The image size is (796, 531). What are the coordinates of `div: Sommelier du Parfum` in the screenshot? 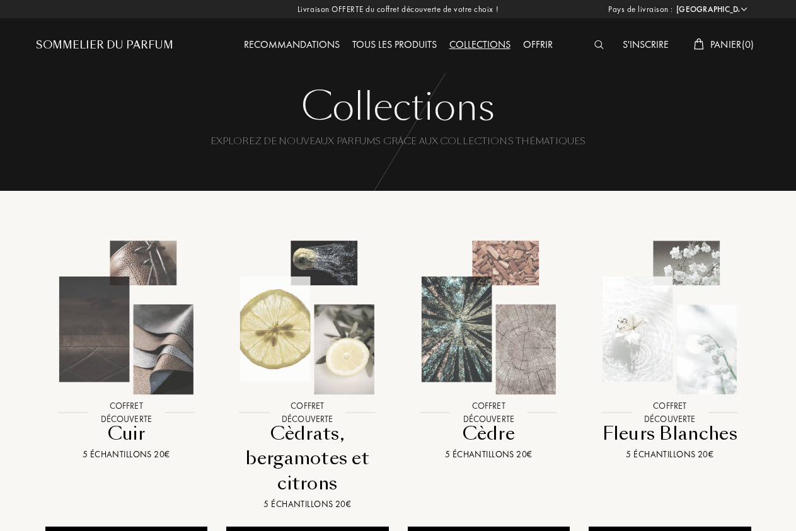 It's located at (105, 45).